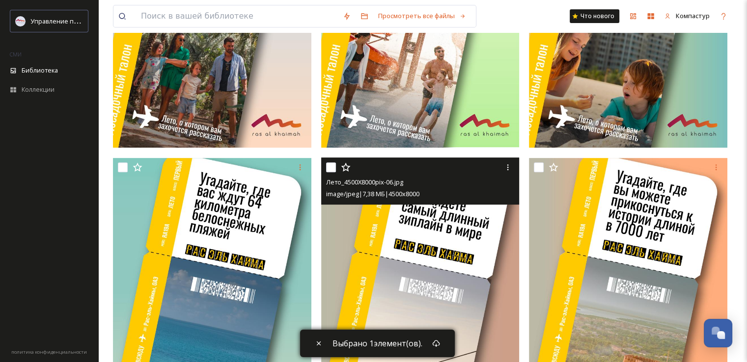 The height and width of the screenshot is (362, 747). What do you see at coordinates (395, 194) in the screenshot?
I see `font: 4500` at bounding box center [395, 194].